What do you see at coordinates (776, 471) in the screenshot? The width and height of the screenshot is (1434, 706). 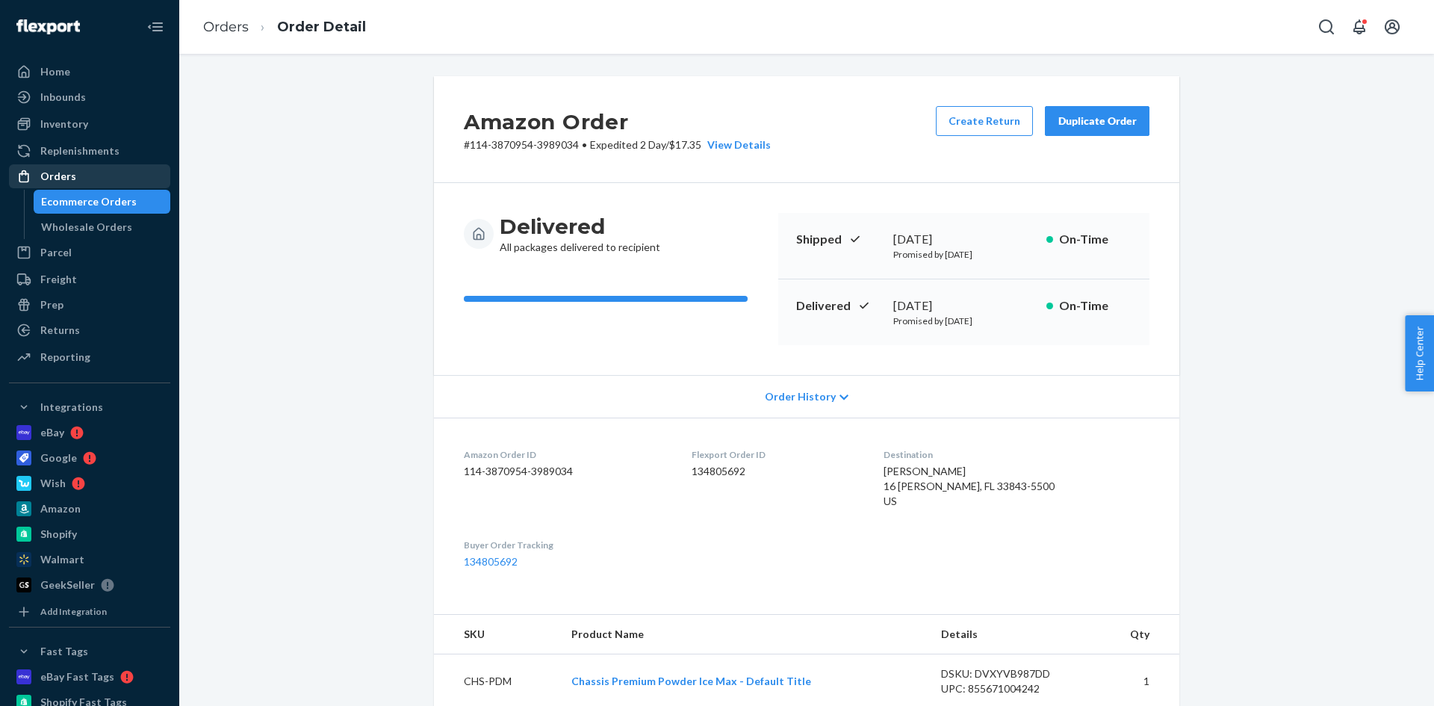 I see `dd: 134805692` at bounding box center [776, 471].